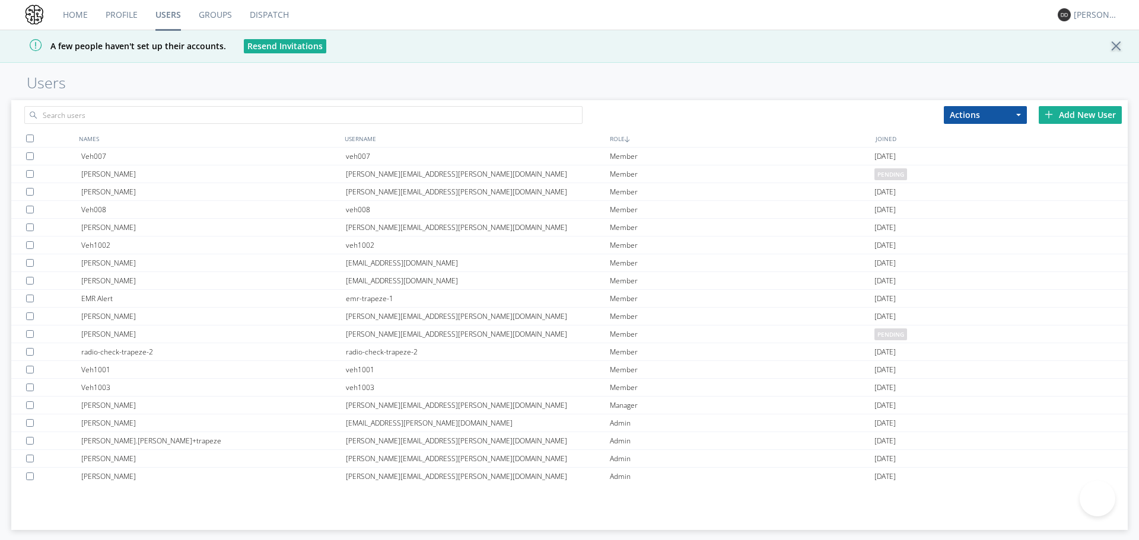 The width and height of the screenshot is (1139, 540). Describe the element at coordinates (214, 352) in the screenshot. I see `div: radio-check-trapeze-2` at that location.